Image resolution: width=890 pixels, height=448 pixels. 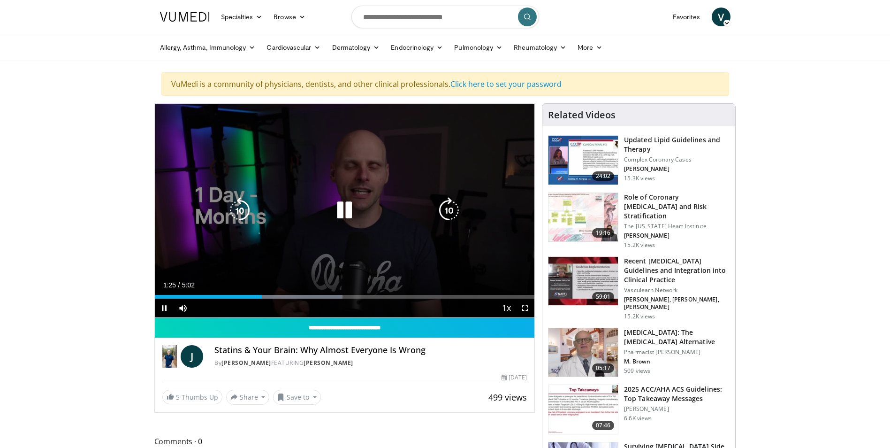 What do you see at coordinates (676, 361) in the screenshot?
I see `p: M. Brown` at bounding box center [676, 361].